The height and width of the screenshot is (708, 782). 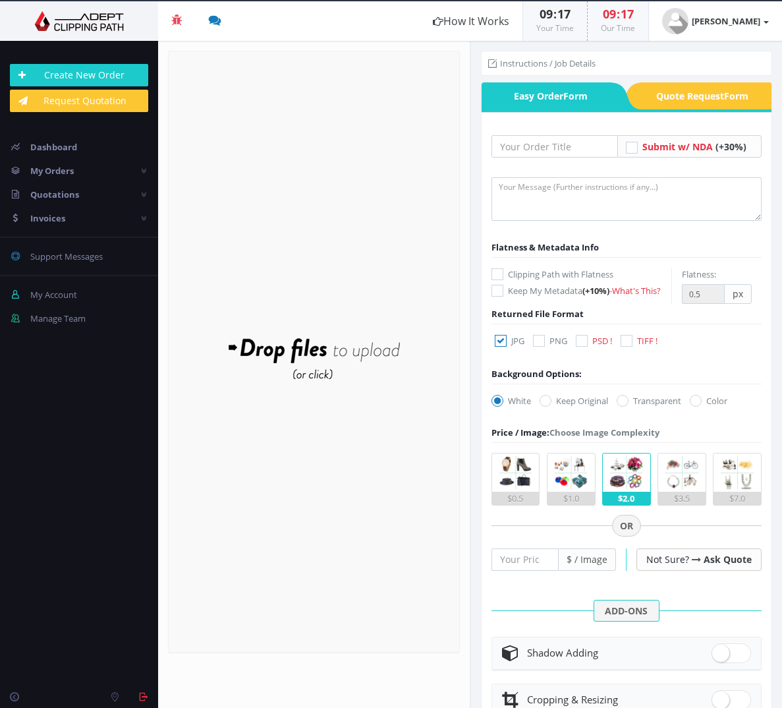 What do you see at coordinates (682, 473) in the screenshot?
I see `img: 4.png` at bounding box center [682, 473].